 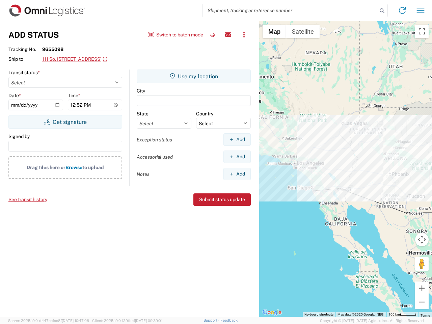 I want to click on span: Ship to, so click(x=25, y=59).